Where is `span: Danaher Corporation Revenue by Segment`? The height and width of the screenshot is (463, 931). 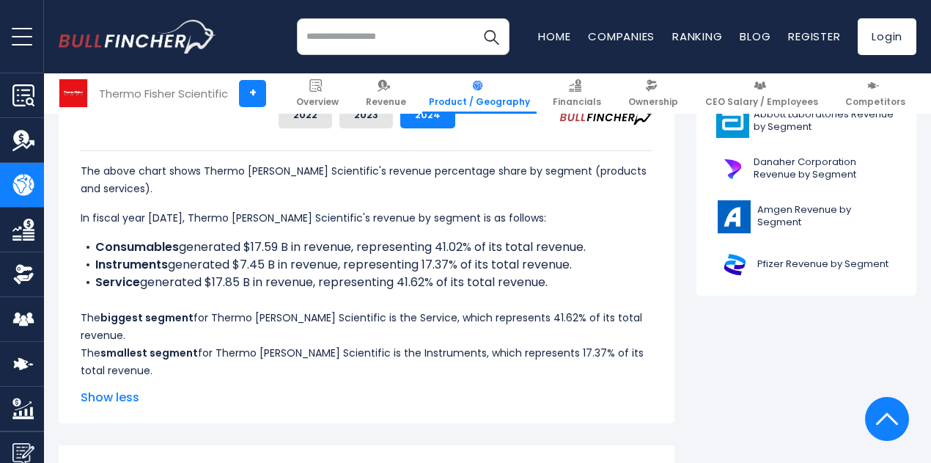
span: Danaher Corporation Revenue by Segment is located at coordinates (825, 169).